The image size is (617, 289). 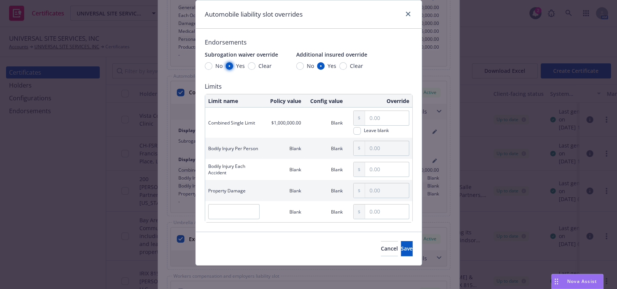 What do you see at coordinates (376, 131) in the screenshot?
I see `span: Leave blank` at bounding box center [376, 131].